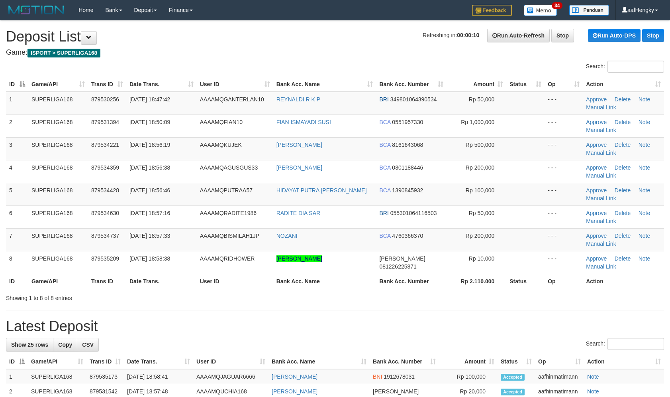 The height and width of the screenshot is (397, 670). What do you see at coordinates (36, 10) in the screenshot?
I see `img: MOTION_logo.png` at bounding box center [36, 10].